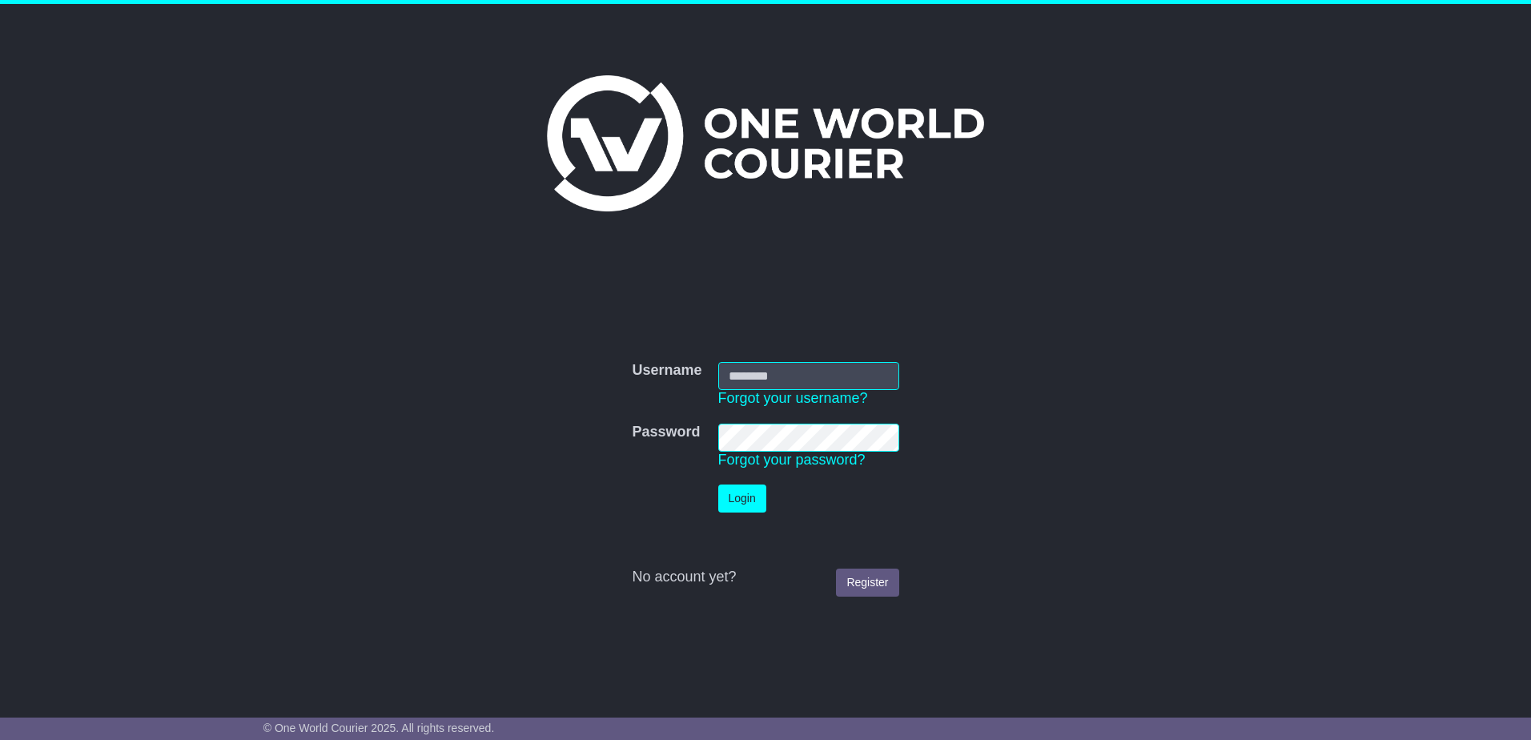 The width and height of the screenshot is (1531, 740). Describe the element at coordinates (867, 582) in the screenshot. I see `a: Register` at that location.